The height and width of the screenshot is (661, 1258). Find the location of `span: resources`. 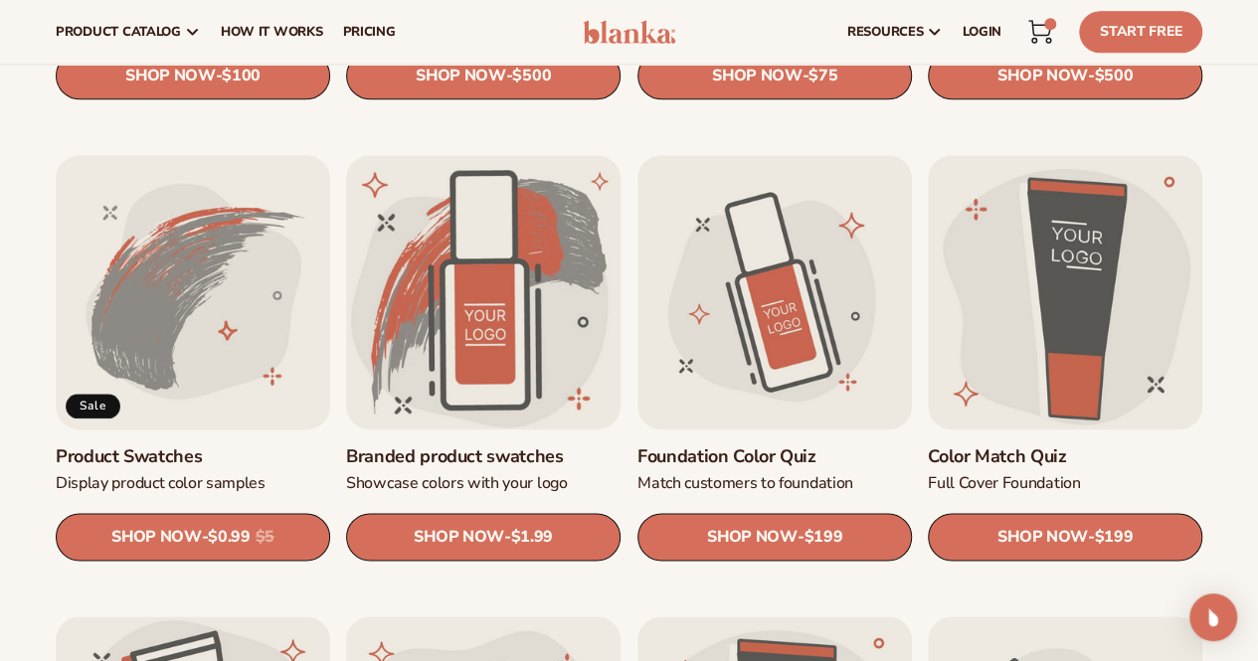

span: resources is located at coordinates (885, 32).